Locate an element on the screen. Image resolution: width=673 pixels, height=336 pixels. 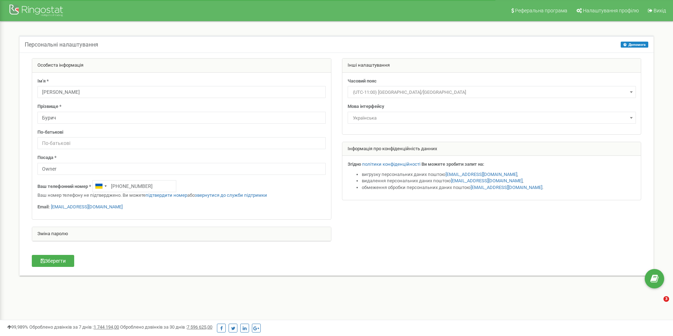
span: 3 is located at coordinates (666, 299).